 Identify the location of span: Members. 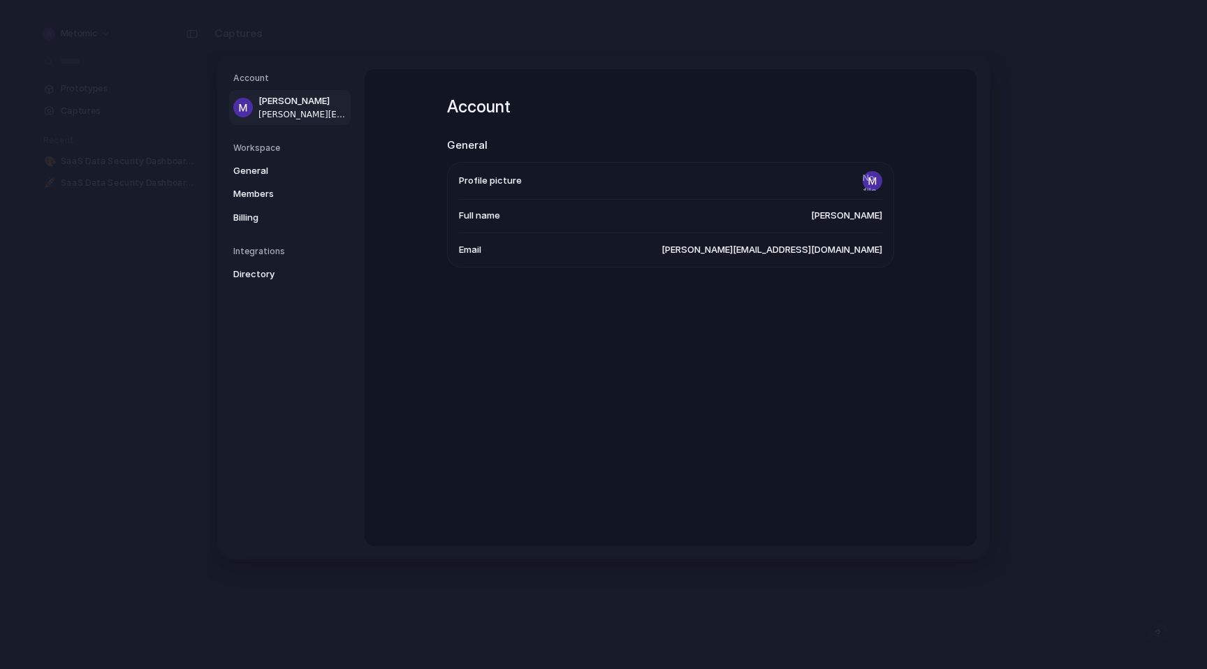
(278, 194).